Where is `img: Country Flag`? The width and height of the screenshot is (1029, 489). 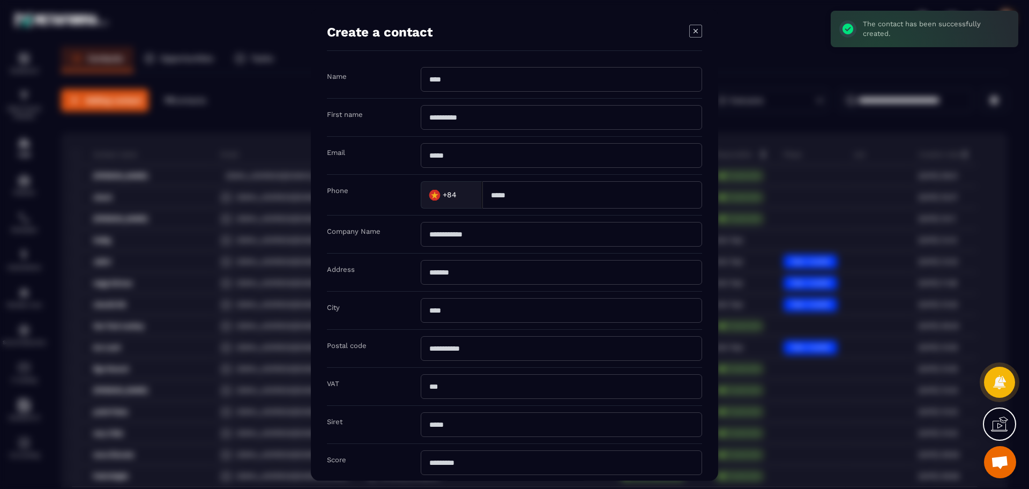 img: Country Flag is located at coordinates (435, 195).